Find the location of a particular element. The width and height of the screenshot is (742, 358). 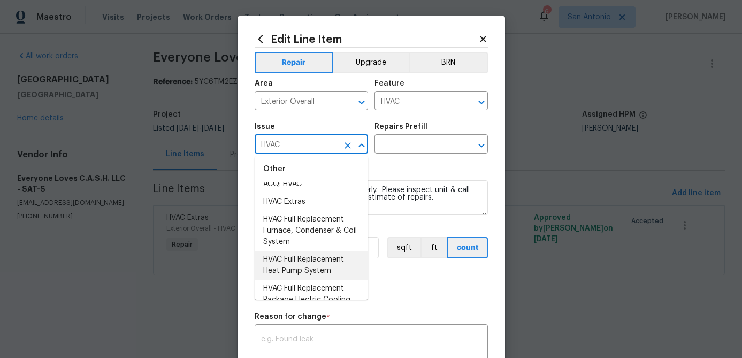

li: ACQ: HVAC is located at coordinates (311, 184).